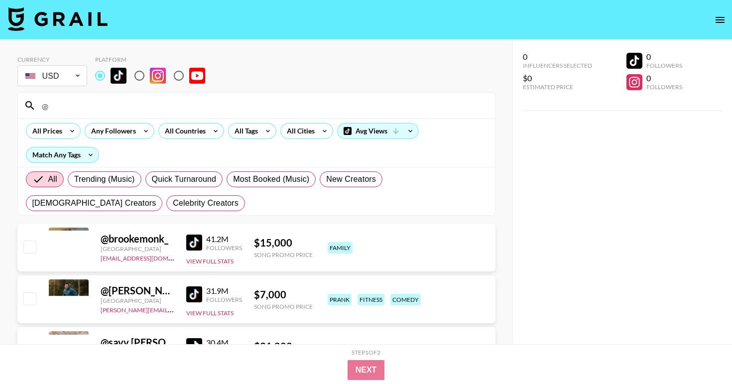  What do you see at coordinates (720, 20) in the screenshot?
I see `button: open drawer` at bounding box center [720, 20].